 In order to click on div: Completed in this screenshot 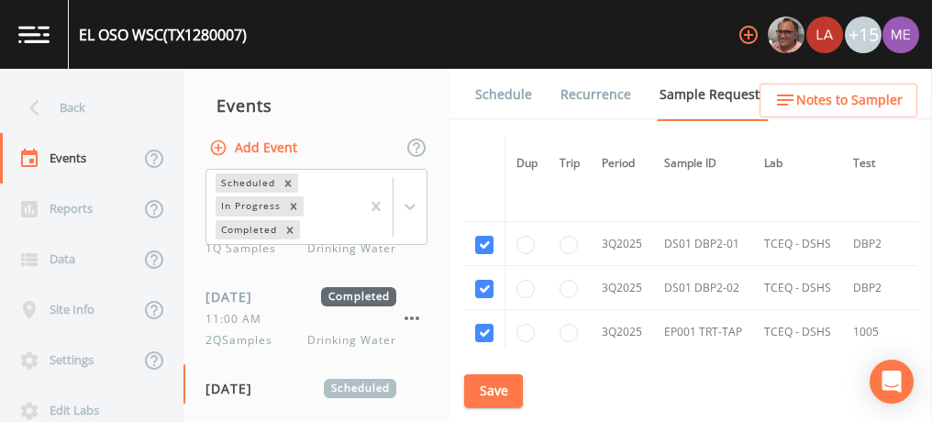, I will do `click(248, 229)`.